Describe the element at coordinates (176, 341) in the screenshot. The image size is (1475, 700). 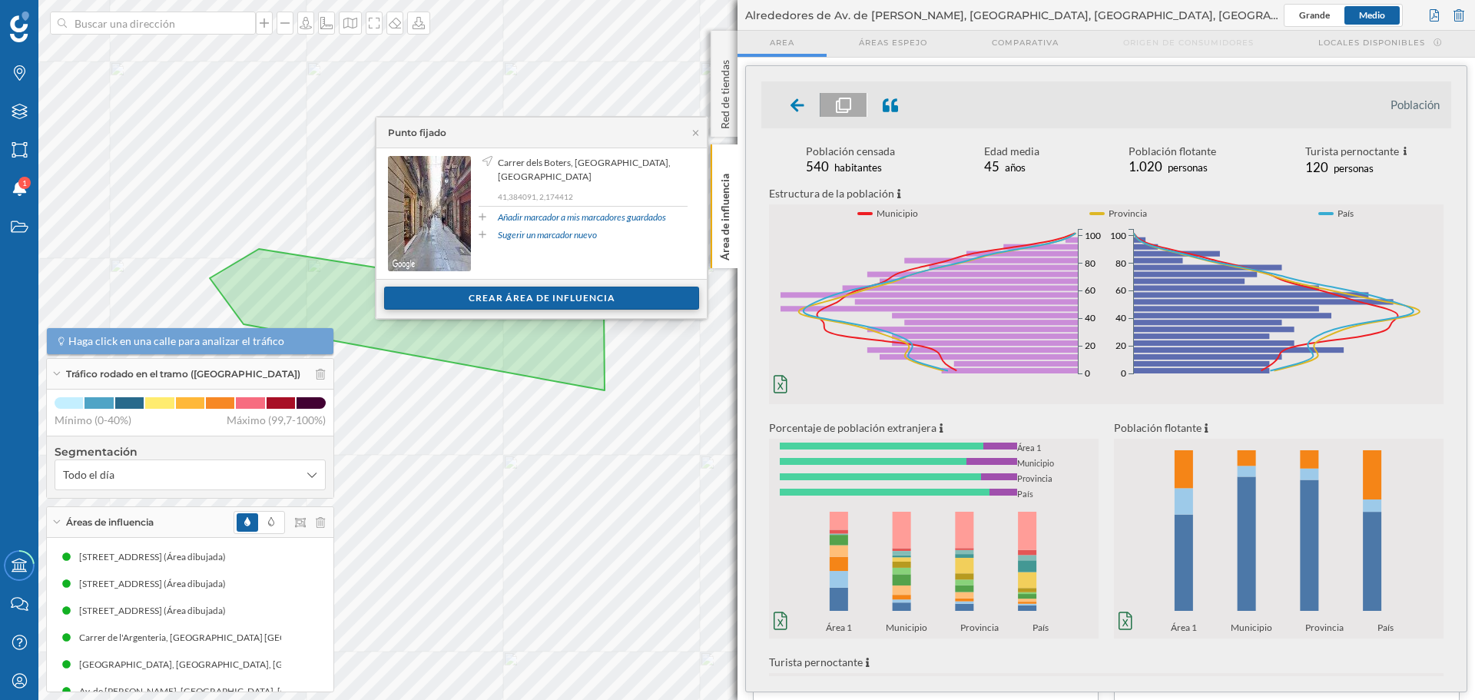
I see `span: Haga click en una calle para analizar el tráfico` at that location.